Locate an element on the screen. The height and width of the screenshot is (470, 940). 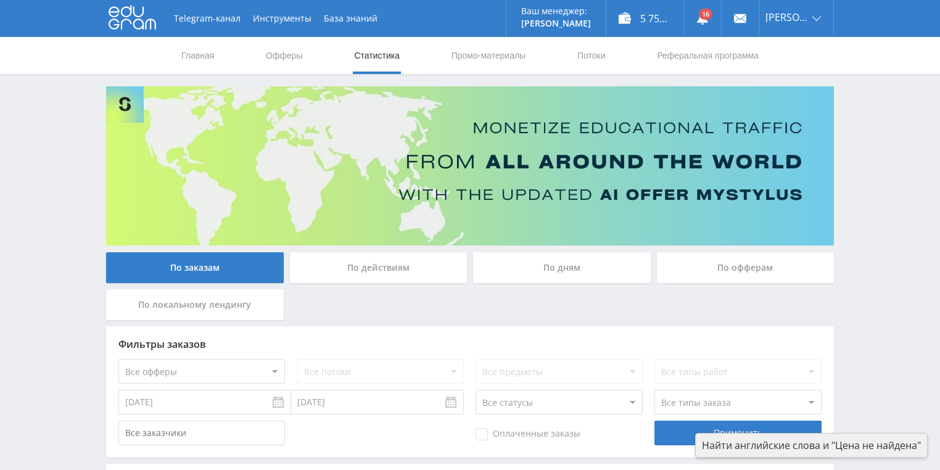
a: Статистика is located at coordinates (377, 55).